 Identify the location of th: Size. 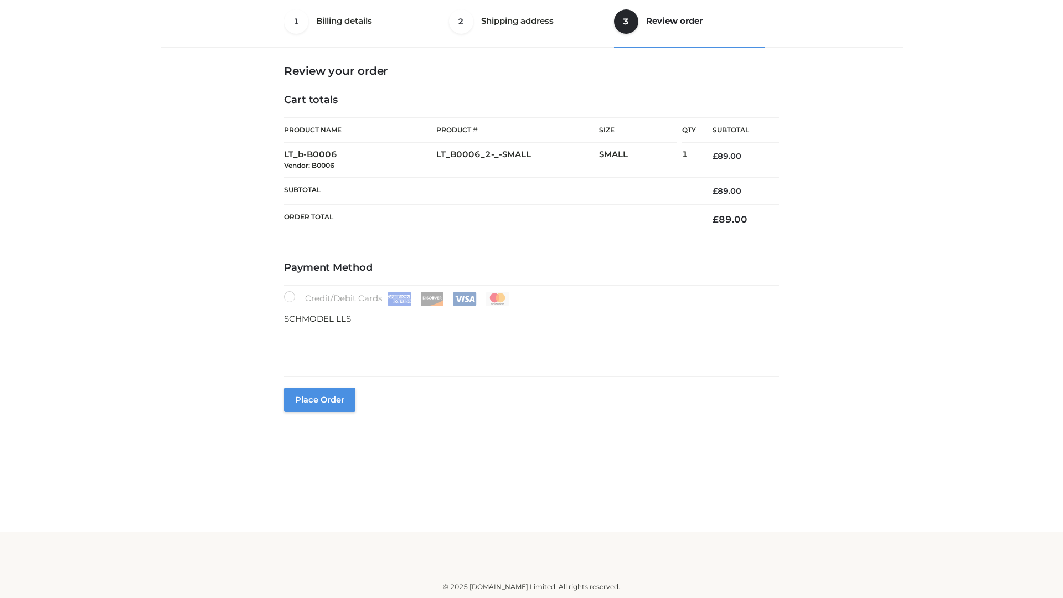
(638, 130).